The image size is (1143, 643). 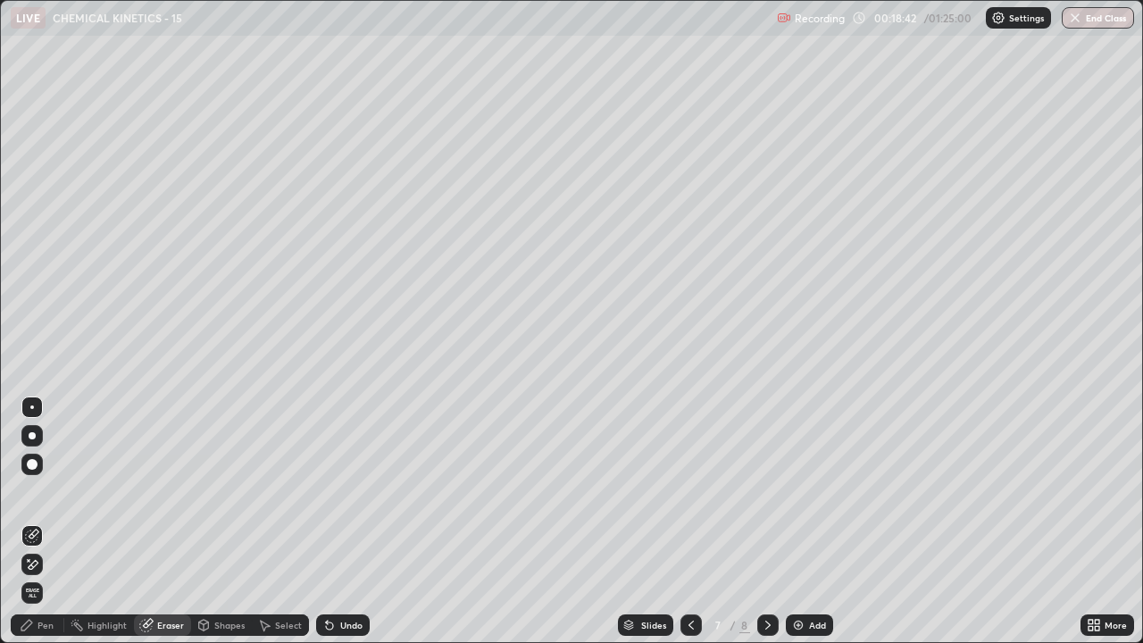 I want to click on button: End Class, so click(x=1098, y=18).